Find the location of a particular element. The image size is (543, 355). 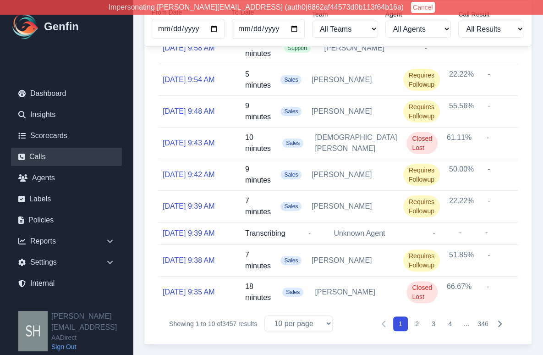

button: 346 is located at coordinates (483, 324).